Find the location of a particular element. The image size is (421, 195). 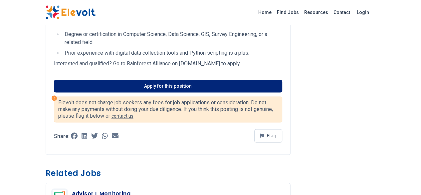

a: Resources is located at coordinates (316, 12).